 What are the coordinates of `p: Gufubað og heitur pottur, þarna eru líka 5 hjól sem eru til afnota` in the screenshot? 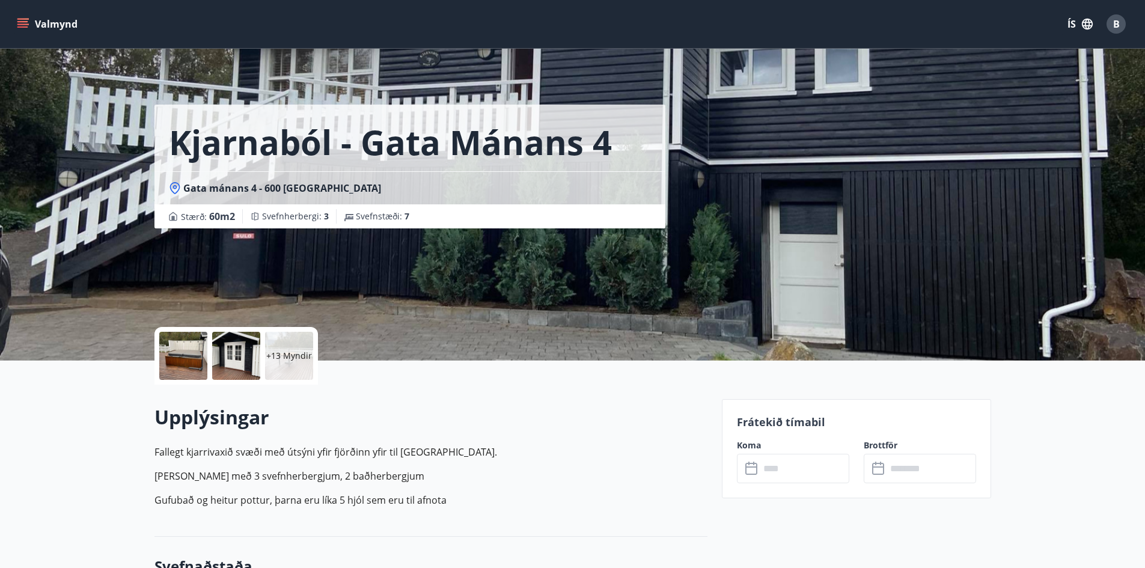 It's located at (431, 500).